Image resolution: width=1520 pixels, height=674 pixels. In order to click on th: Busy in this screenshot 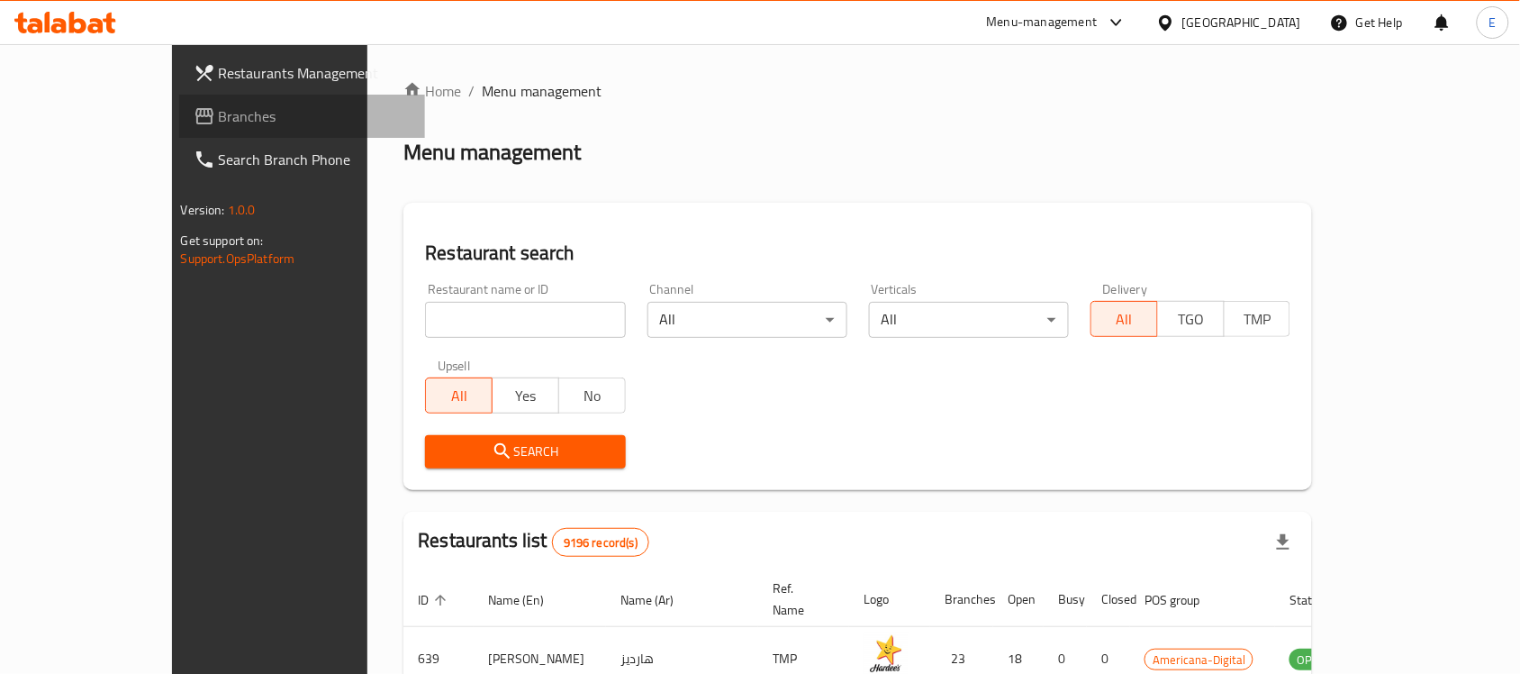, I will do `click(1065, 599)`.